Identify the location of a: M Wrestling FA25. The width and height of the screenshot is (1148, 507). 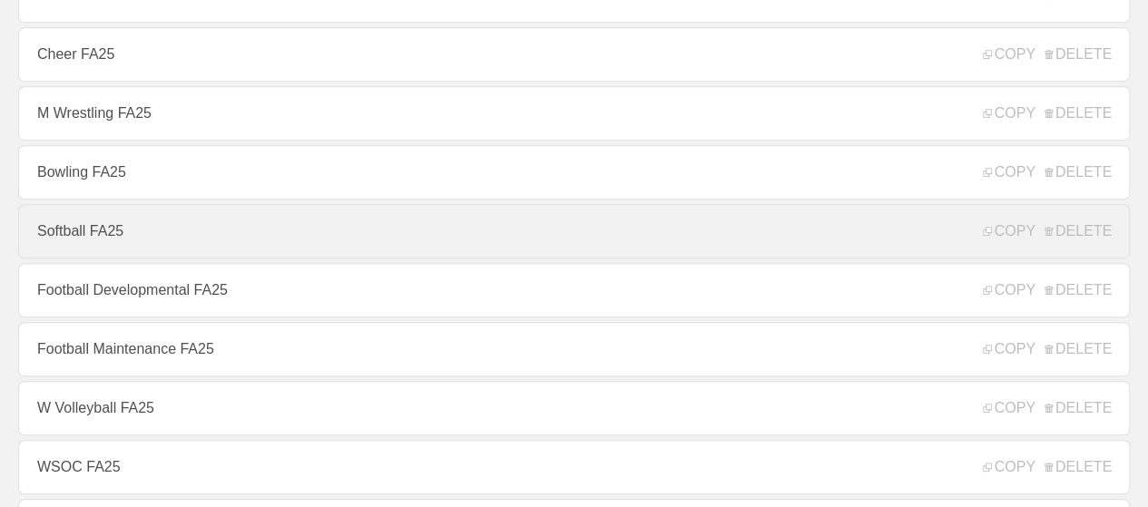
(573, 113).